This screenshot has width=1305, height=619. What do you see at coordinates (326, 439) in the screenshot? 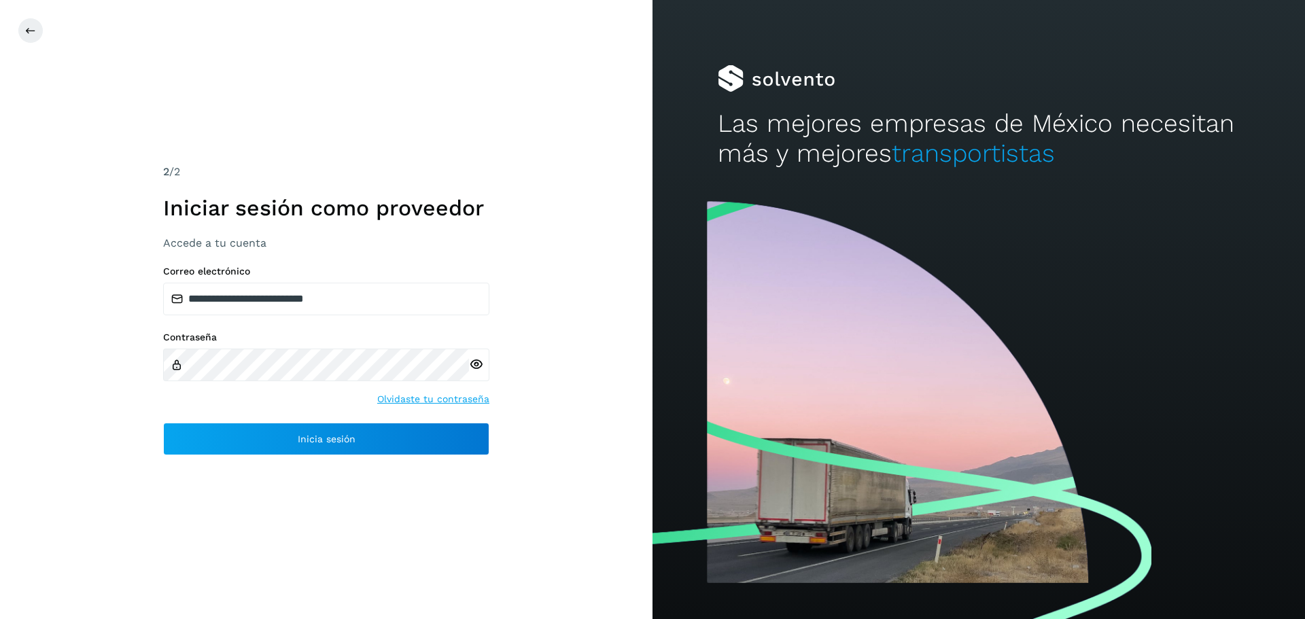
I see `span: Inicia sesión` at bounding box center [326, 439].